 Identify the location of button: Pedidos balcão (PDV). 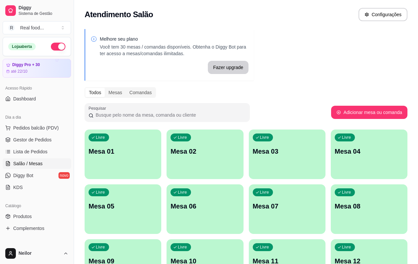
(37, 128).